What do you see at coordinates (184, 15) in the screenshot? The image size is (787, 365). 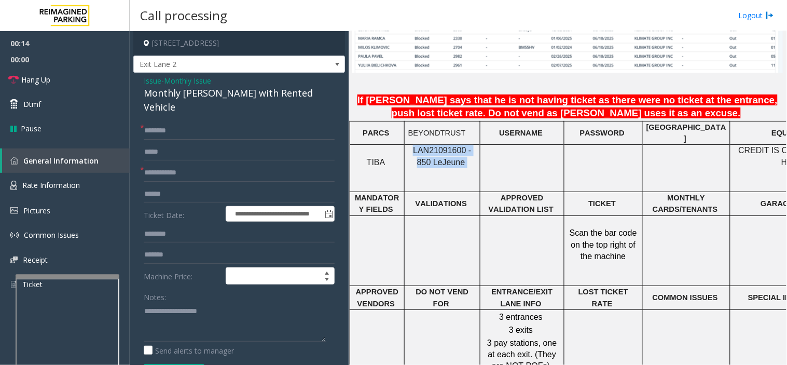 I see `h3: Call processing` at bounding box center [184, 15].